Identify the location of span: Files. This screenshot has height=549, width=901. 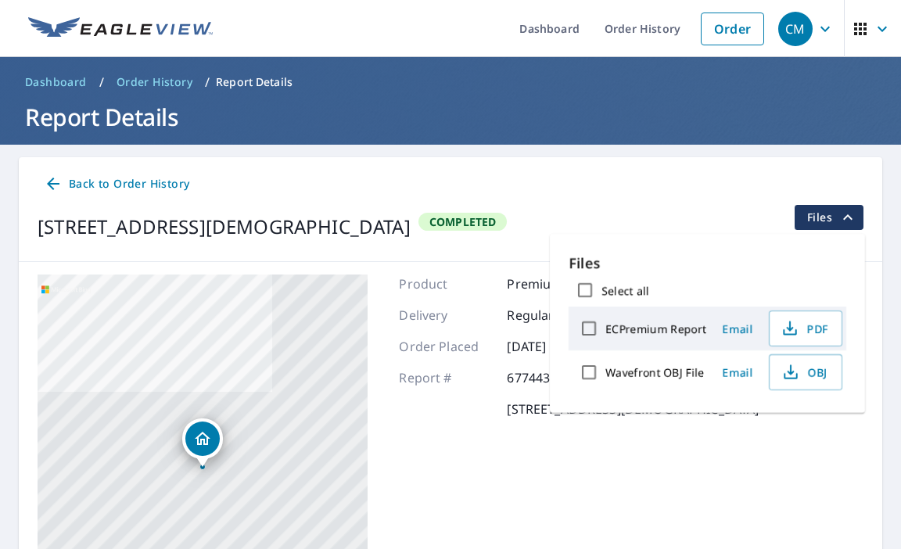
(832, 217).